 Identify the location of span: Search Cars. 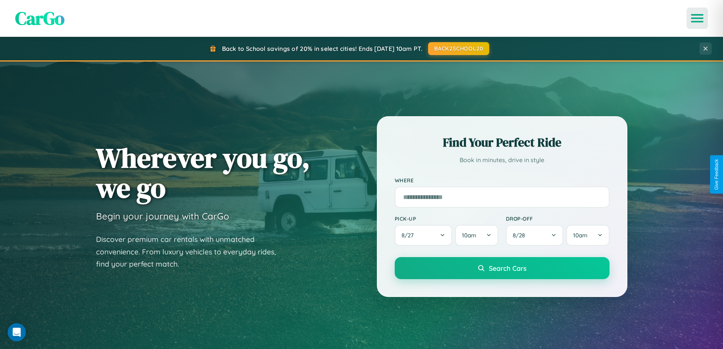
(508, 268).